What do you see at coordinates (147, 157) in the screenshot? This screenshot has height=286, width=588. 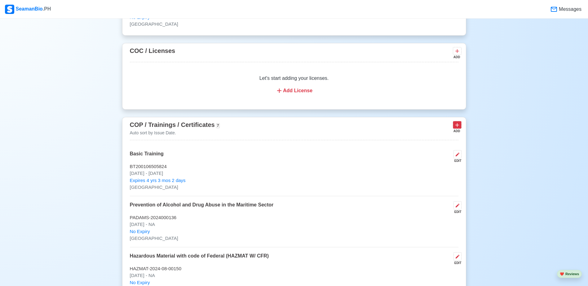 I see `p: Basic Training` at bounding box center [147, 157].